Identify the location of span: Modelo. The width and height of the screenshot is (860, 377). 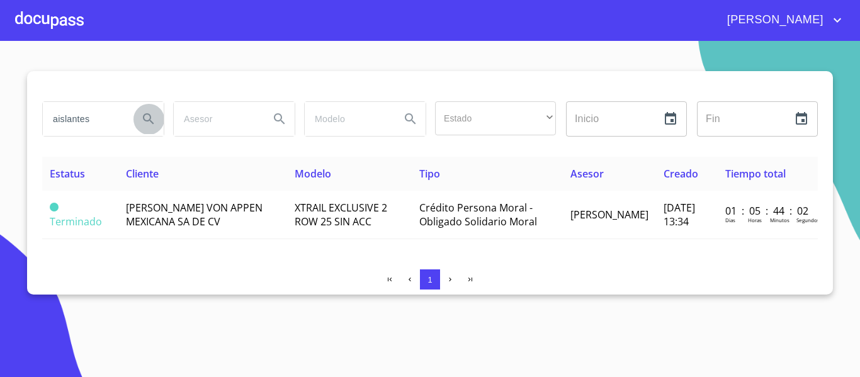
(313, 174).